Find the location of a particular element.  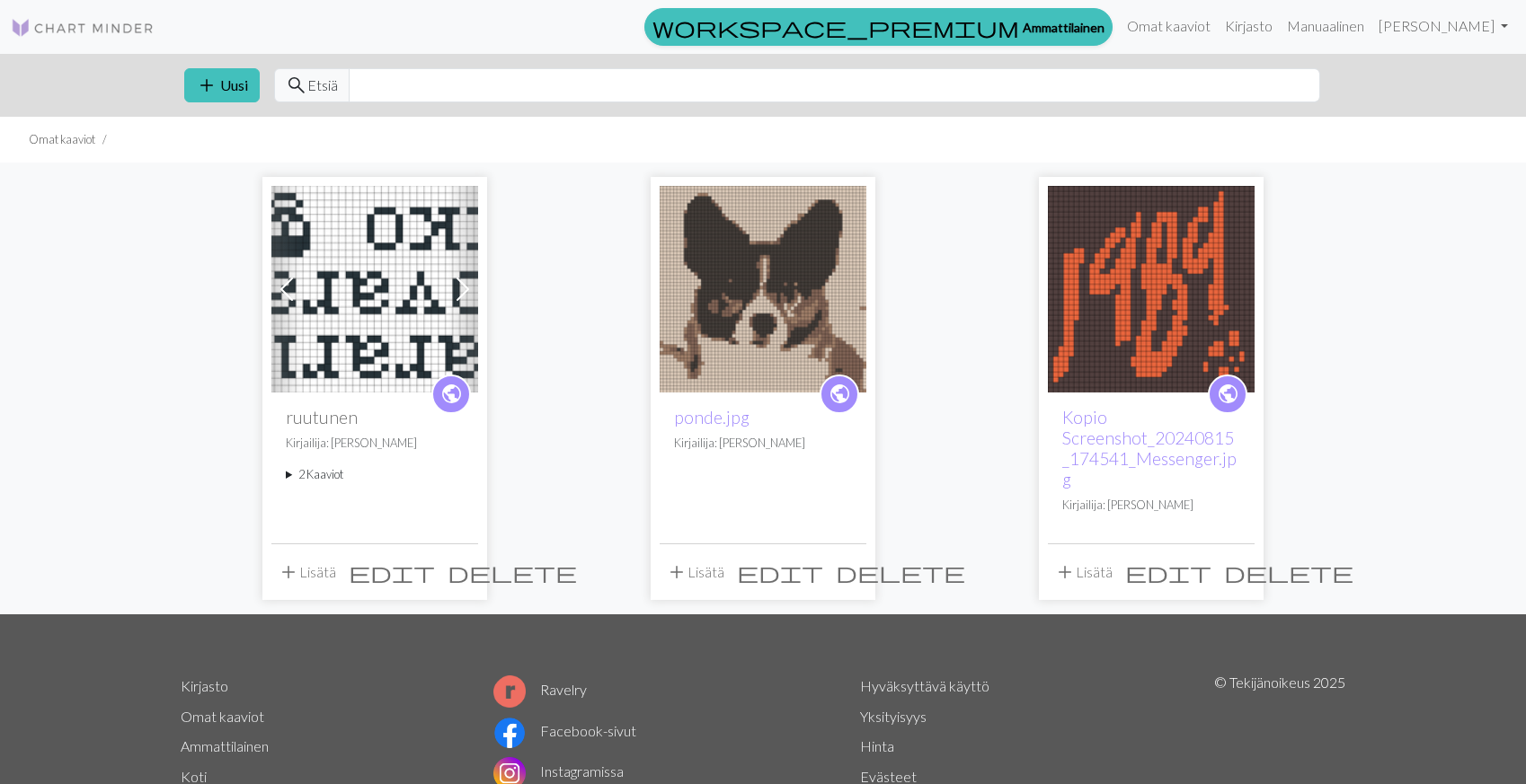

font: Etsiä is located at coordinates (322, 84).